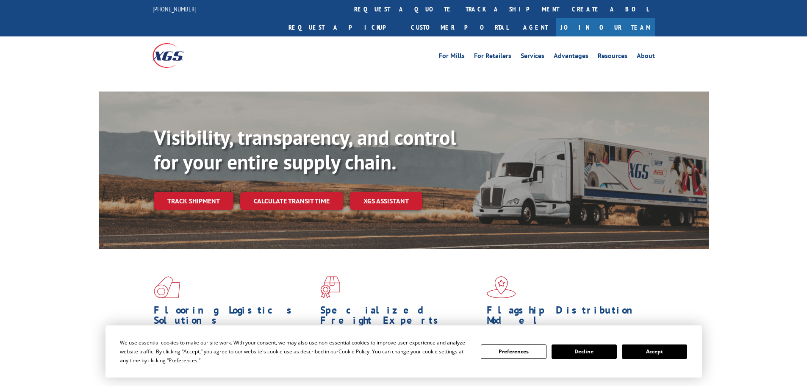  I want to click on a: For Mills, so click(451, 57).